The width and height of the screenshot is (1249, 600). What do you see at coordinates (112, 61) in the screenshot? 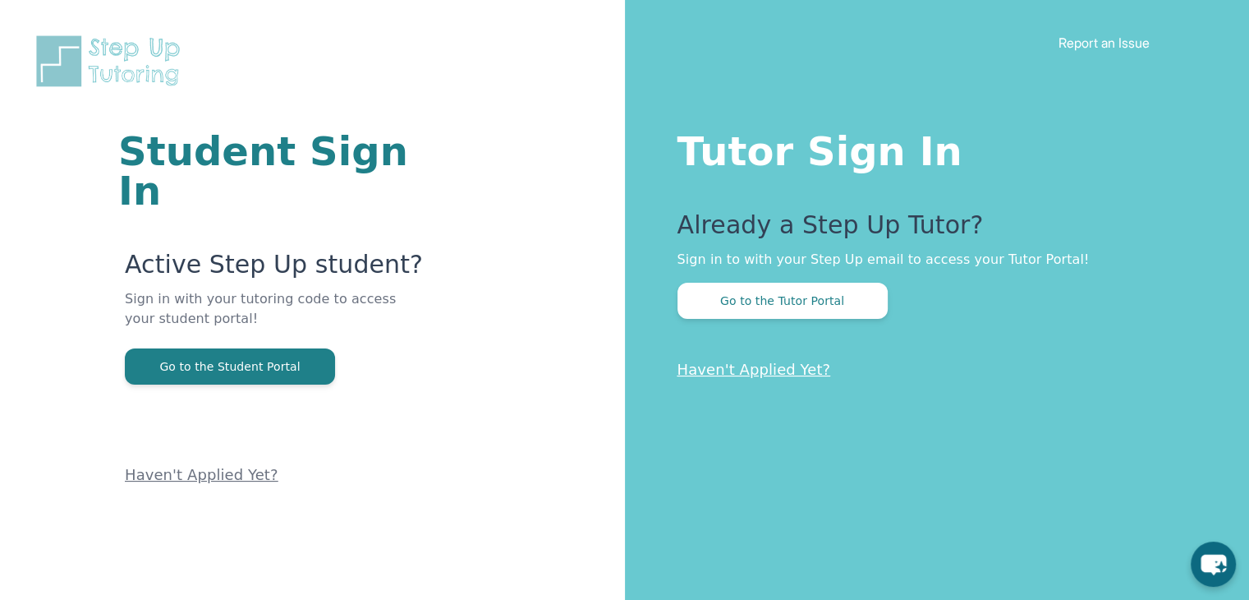
I see `img: Step Up Tutoring horizontal logo` at bounding box center [112, 61].